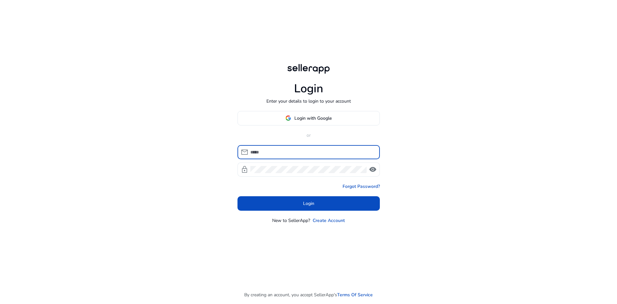  Describe the element at coordinates (361, 186) in the screenshot. I see `a: Forgot Password?` at that location.